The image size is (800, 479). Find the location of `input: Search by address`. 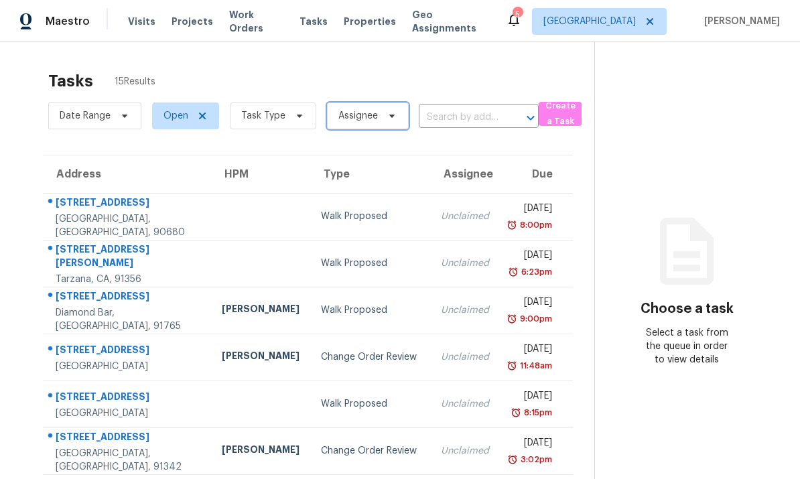

input: Search by address is located at coordinates (459, 117).